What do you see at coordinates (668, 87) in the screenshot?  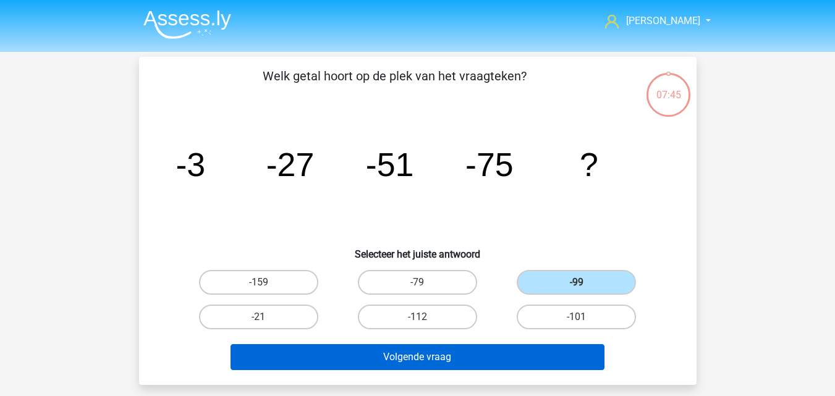 I see `div: 07:45` at bounding box center [668, 87].